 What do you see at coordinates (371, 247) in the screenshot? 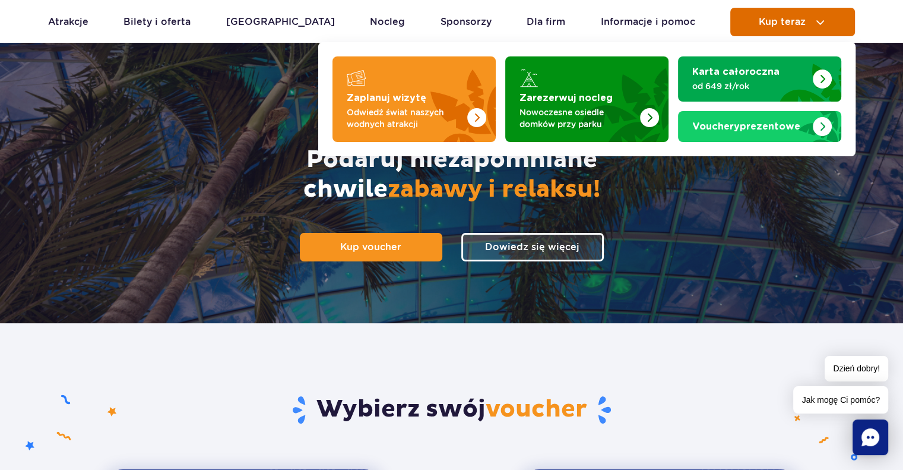
I see `a: Kup voucher` at bounding box center [371, 247].